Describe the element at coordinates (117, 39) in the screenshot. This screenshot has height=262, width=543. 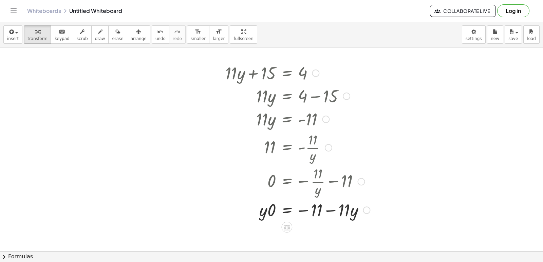
I see `span: erase` at that location.